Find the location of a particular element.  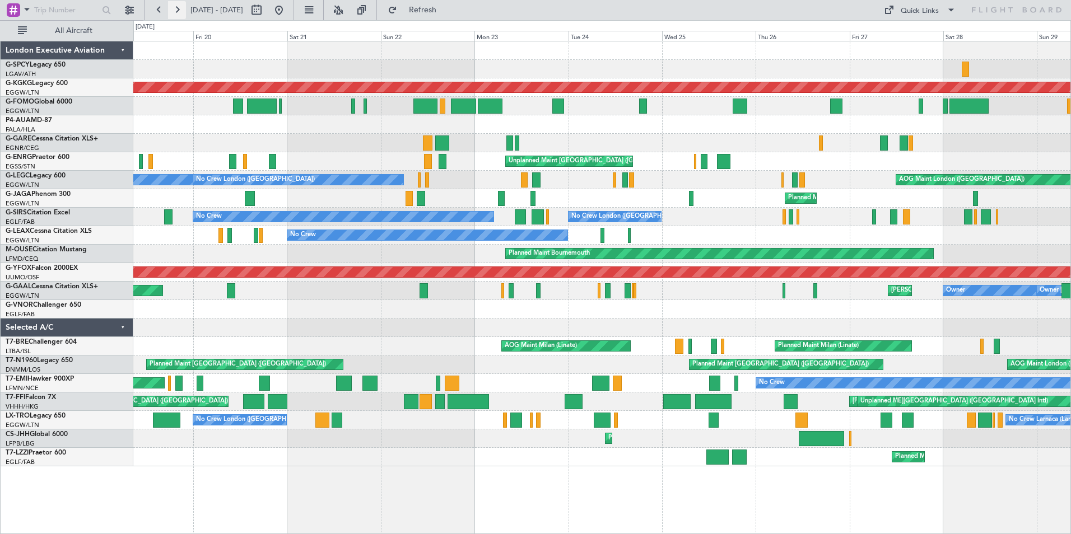

span: T7-N1960 is located at coordinates (21, 361).